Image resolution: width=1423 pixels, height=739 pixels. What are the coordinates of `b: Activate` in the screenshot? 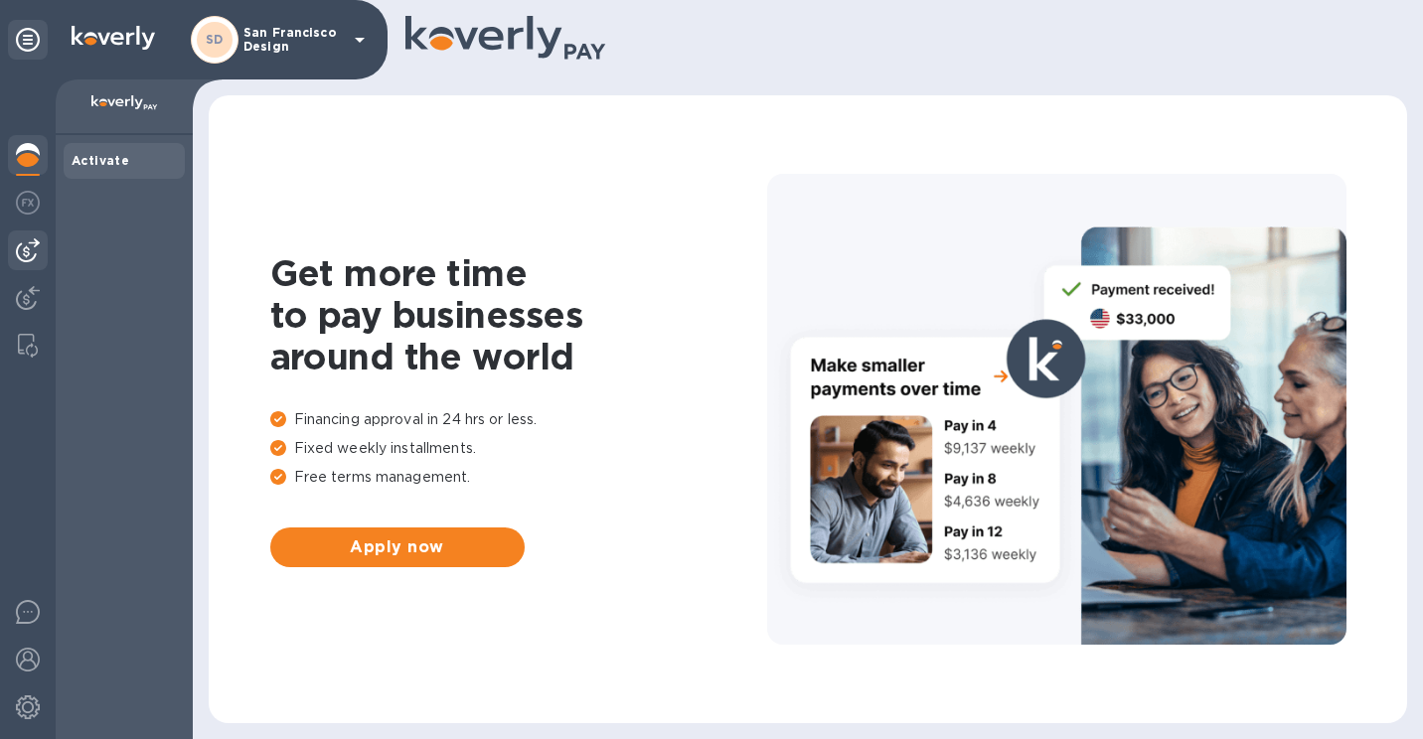 It's located at (100, 160).